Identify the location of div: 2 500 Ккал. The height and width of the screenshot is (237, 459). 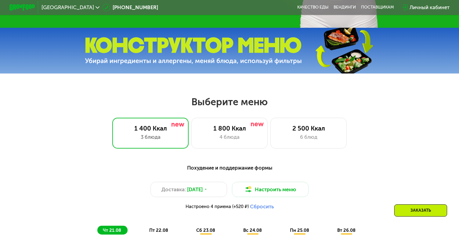
(309, 128).